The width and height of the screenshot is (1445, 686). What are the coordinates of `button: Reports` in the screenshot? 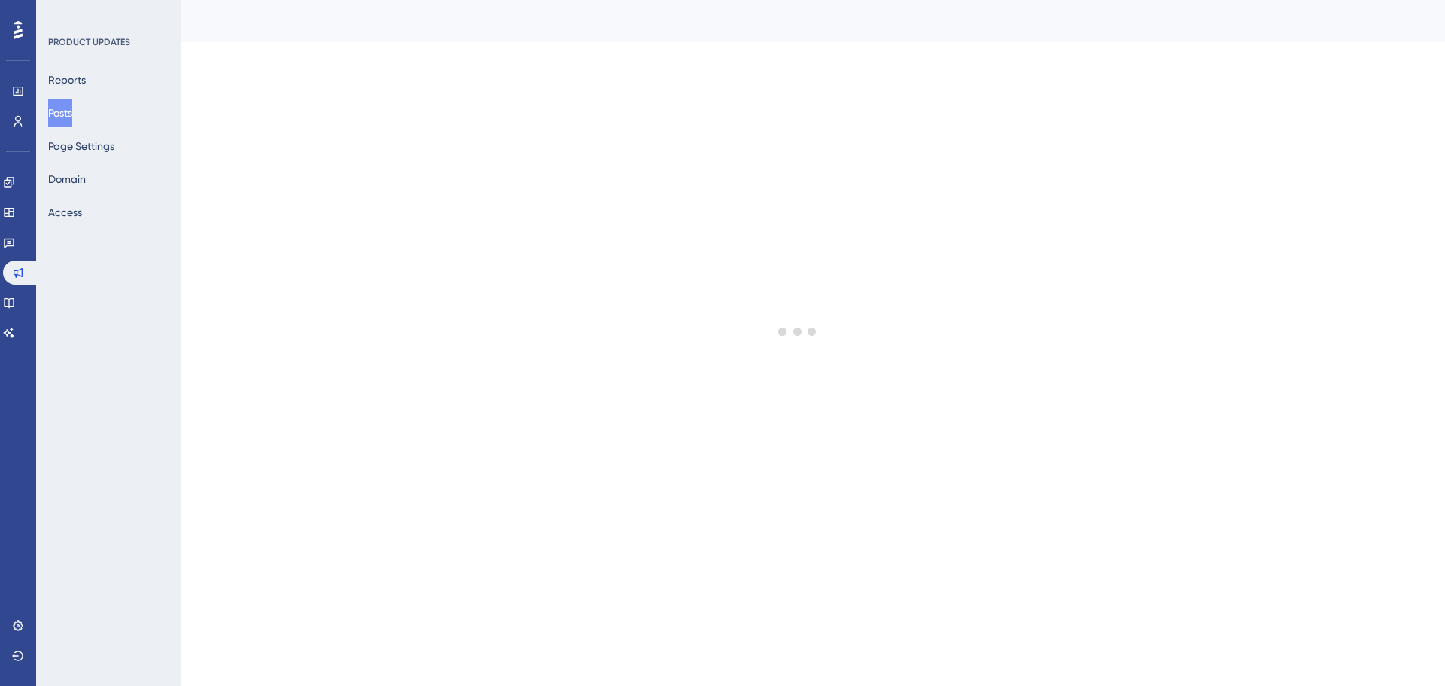 It's located at (67, 80).